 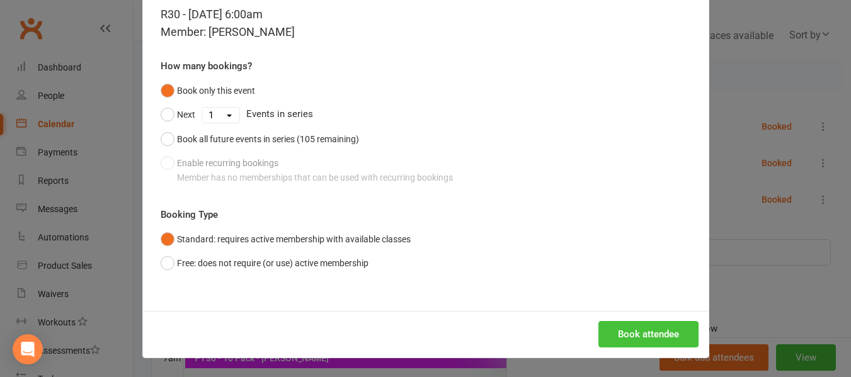 What do you see at coordinates (260, 139) in the screenshot?
I see `button: Book all future events in series (105 remaining)` at bounding box center [260, 139].